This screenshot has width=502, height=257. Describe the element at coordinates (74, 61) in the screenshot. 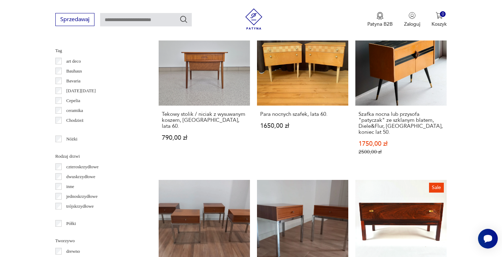

I see `p: art deco` at that location.